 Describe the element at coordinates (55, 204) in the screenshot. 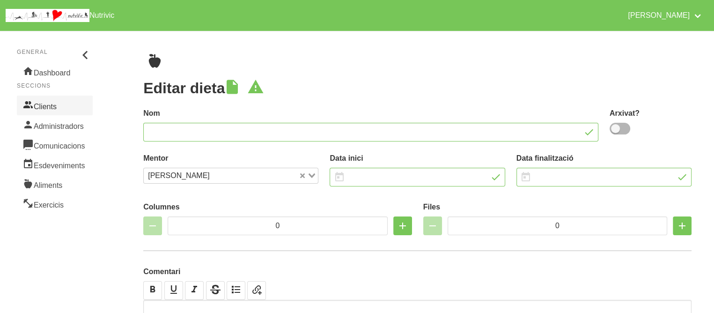

I see `a: Exercicis` at that location.